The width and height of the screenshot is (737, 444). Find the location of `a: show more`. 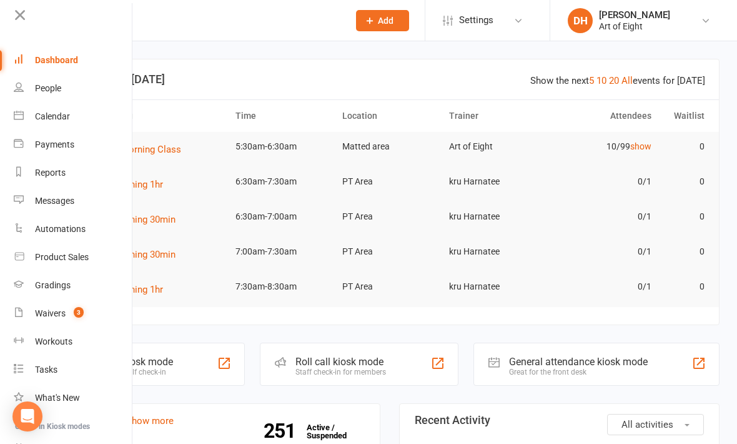

a: show more is located at coordinates (150, 421).